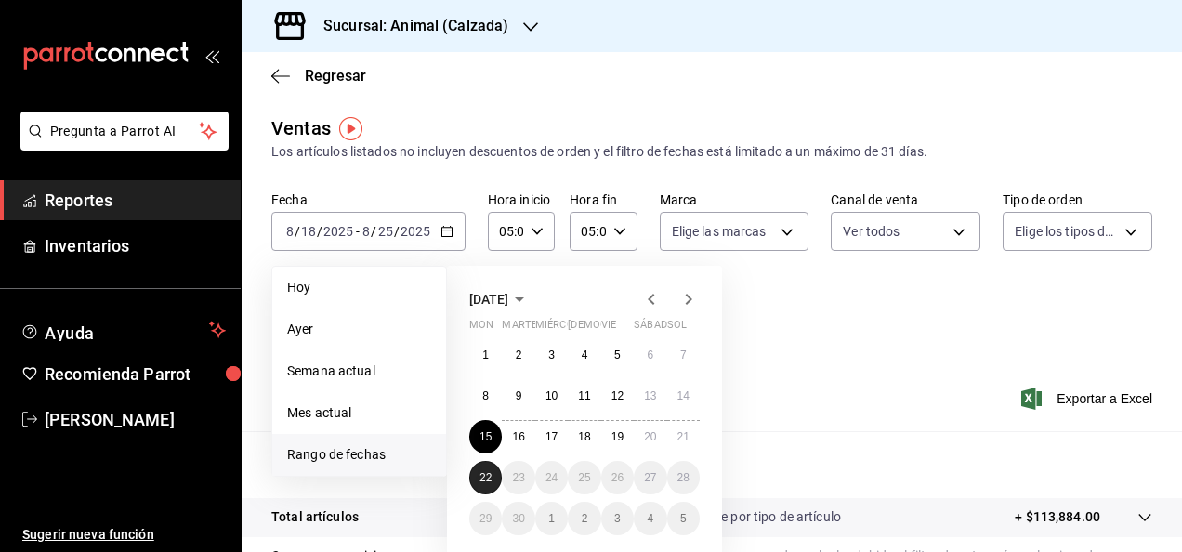  What do you see at coordinates (650, 437) in the screenshot?
I see `button: septiembre 20, 2025` at bounding box center [650, 437].